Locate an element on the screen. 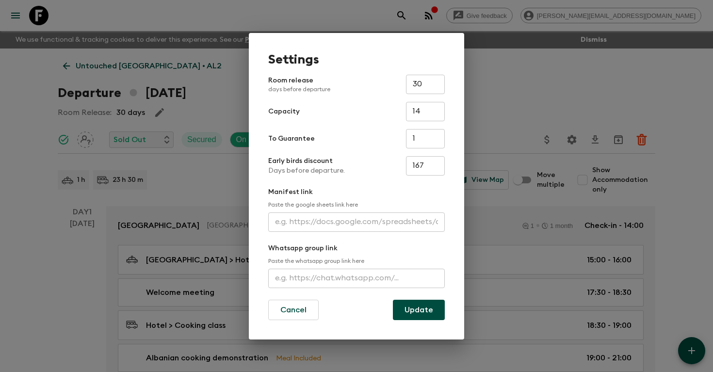  p: Manifest link is located at coordinates (356, 192).